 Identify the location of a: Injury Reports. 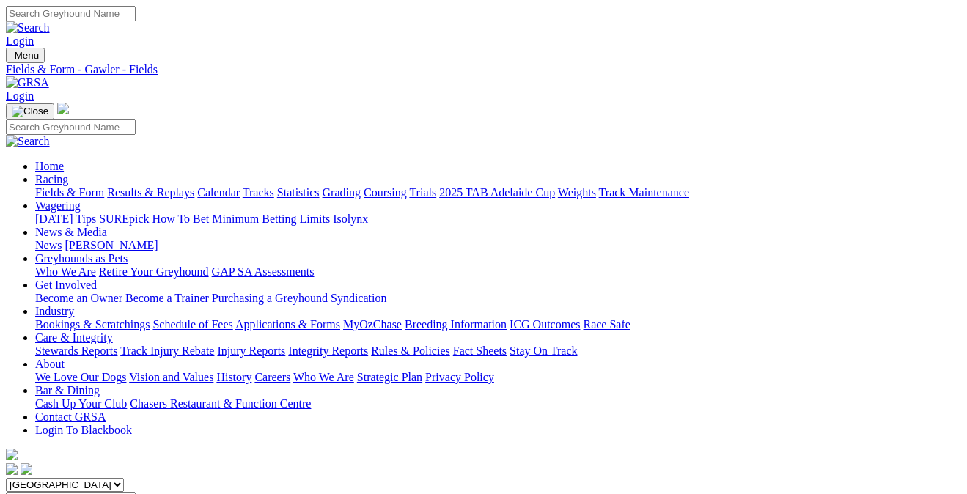
(251, 350).